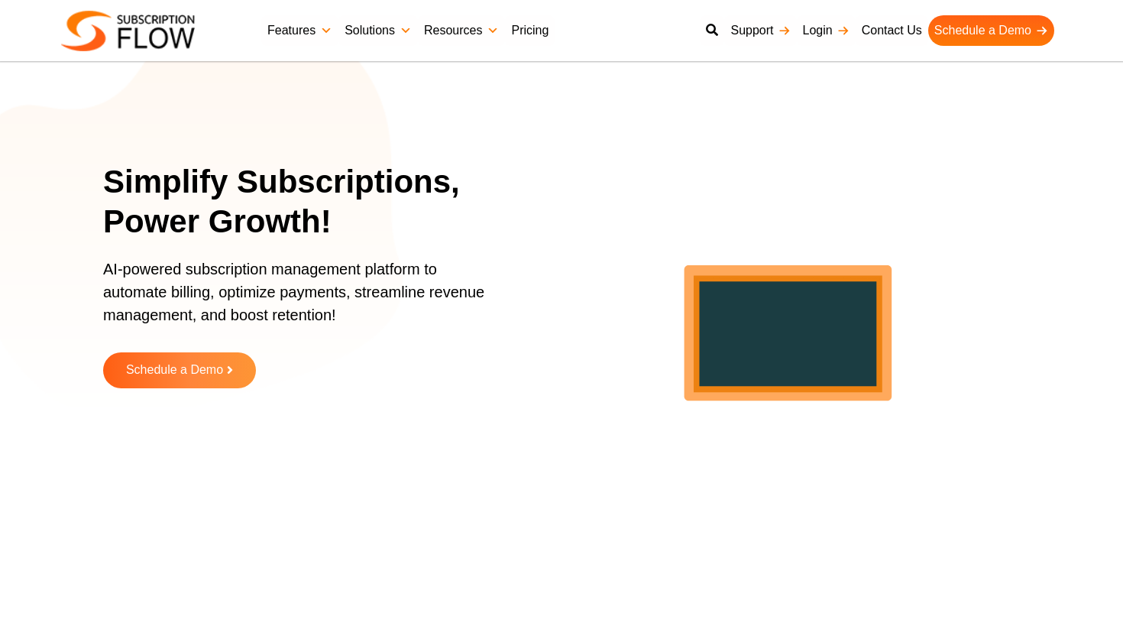 This screenshot has height=636, width=1123. I want to click on h1: Simplify Subscriptions, Power Growth!, so click(311, 202).